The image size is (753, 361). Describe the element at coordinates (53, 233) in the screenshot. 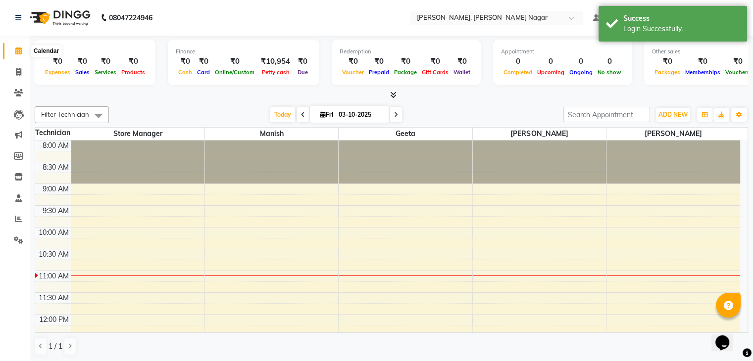

I see `div: 10:00 AM` at that location.